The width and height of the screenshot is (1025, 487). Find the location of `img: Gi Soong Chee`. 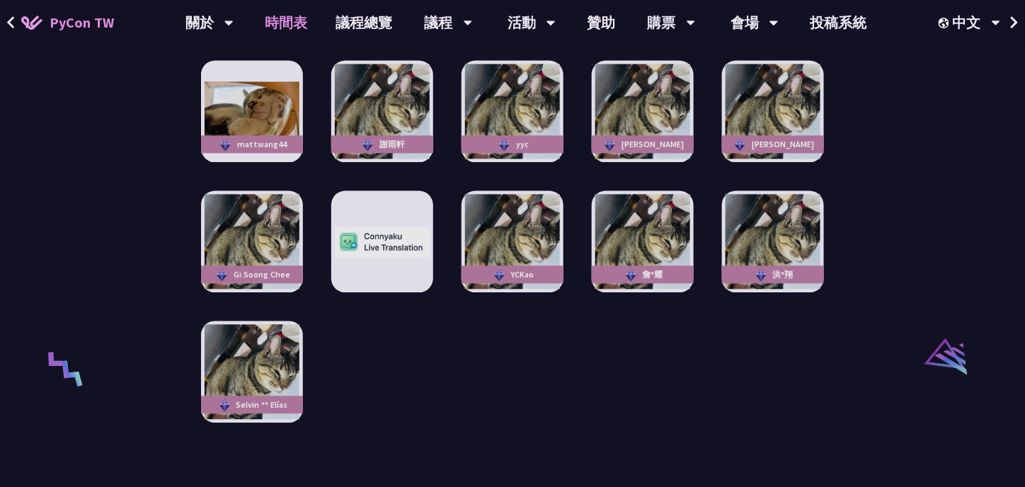

img: Gi Soong Chee is located at coordinates (252, 242).